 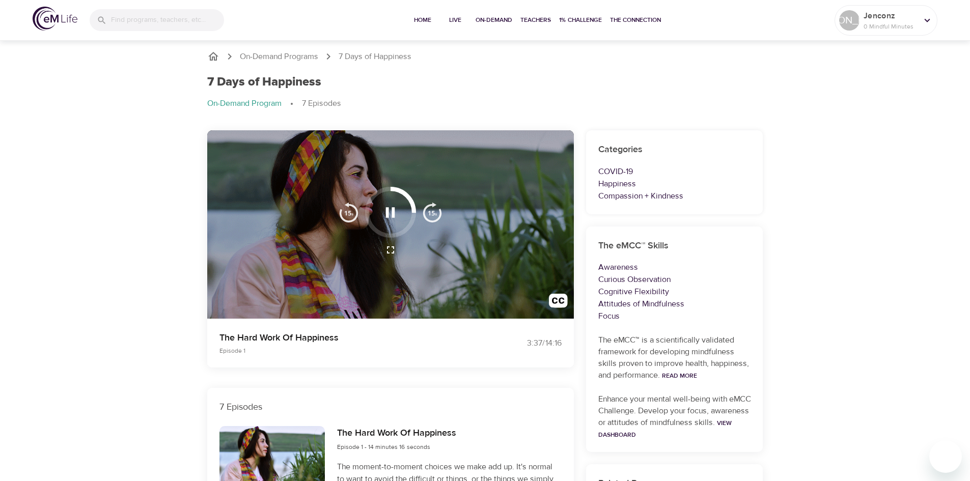 What do you see at coordinates (558, 303) in the screenshot?
I see `img: open_caption.svg` at bounding box center [558, 303].